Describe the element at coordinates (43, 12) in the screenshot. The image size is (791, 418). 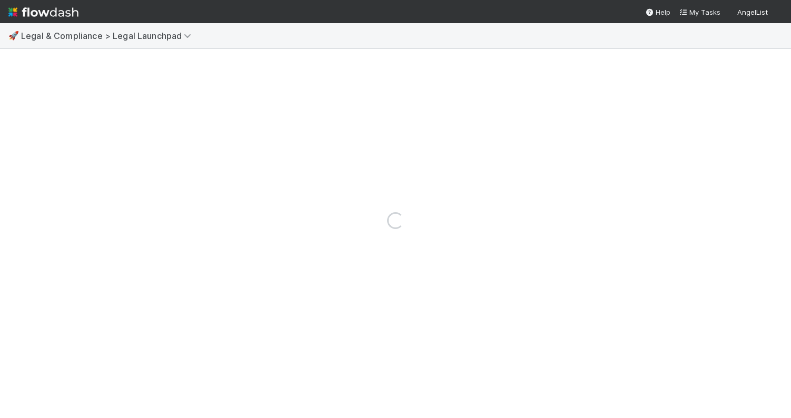
I see `img: logo-inverted-e16ddd16eac7371096b0.svg` at that location.